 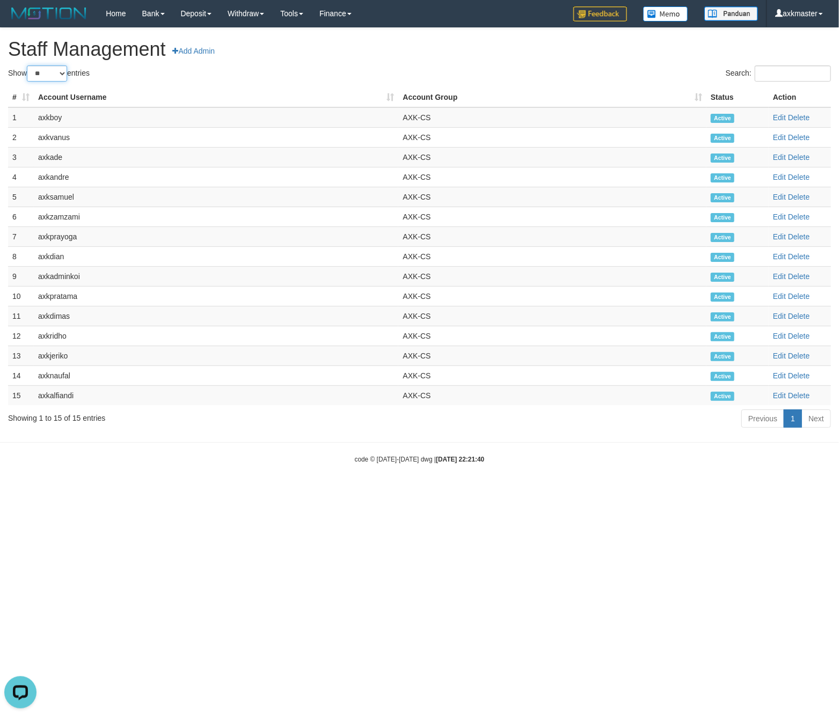 I want to click on td: 5, so click(x=21, y=196).